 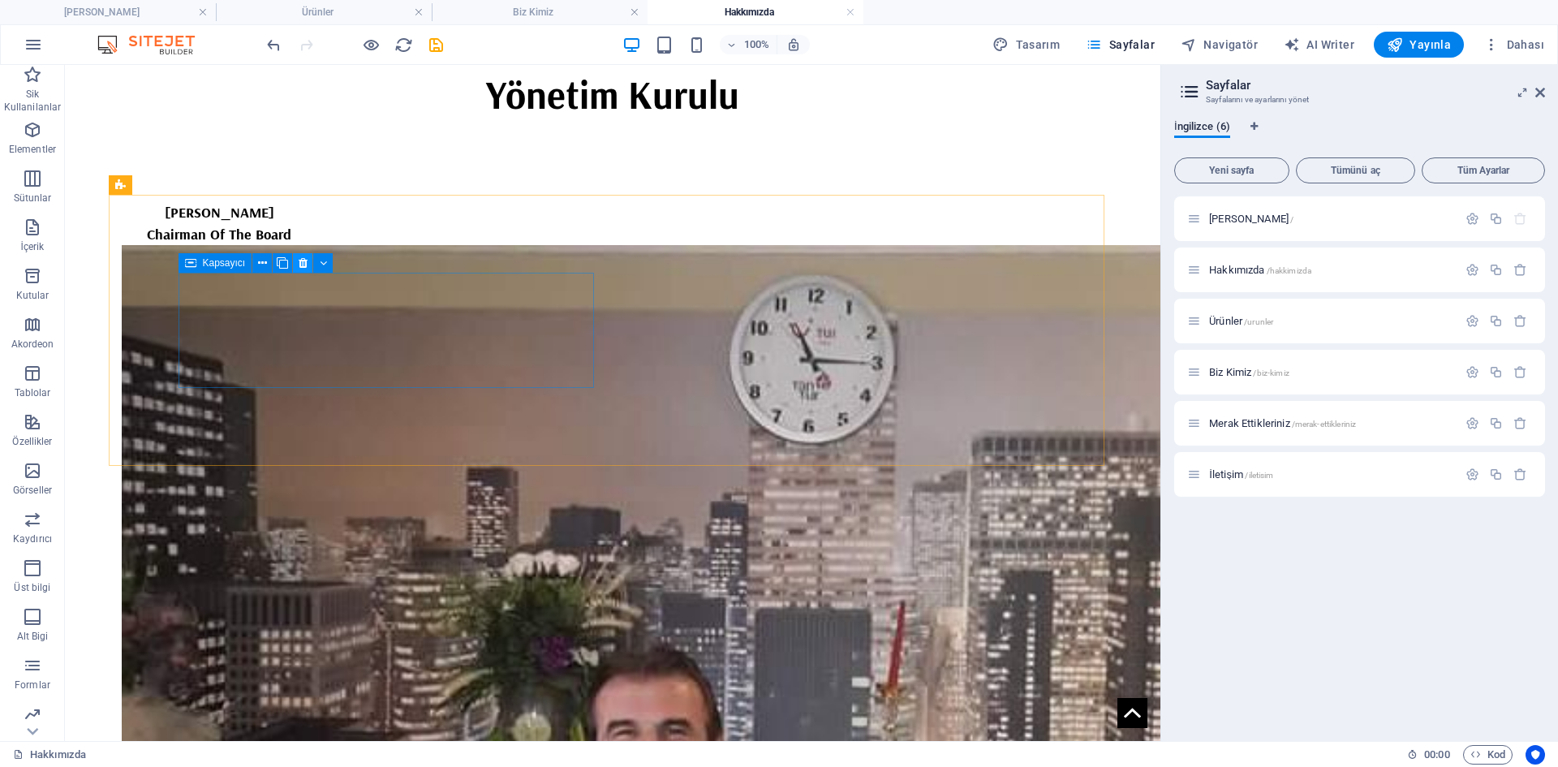 What do you see at coordinates (1487, 754) in the screenshot?
I see `span: Kod` at bounding box center [1487, 754].